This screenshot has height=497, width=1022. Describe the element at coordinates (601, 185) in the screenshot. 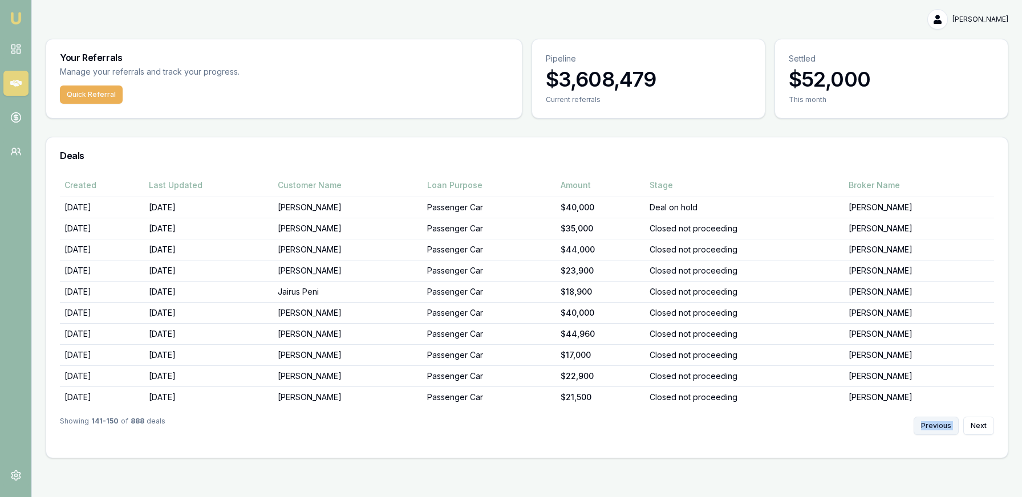

I see `div: Amount` at that location.